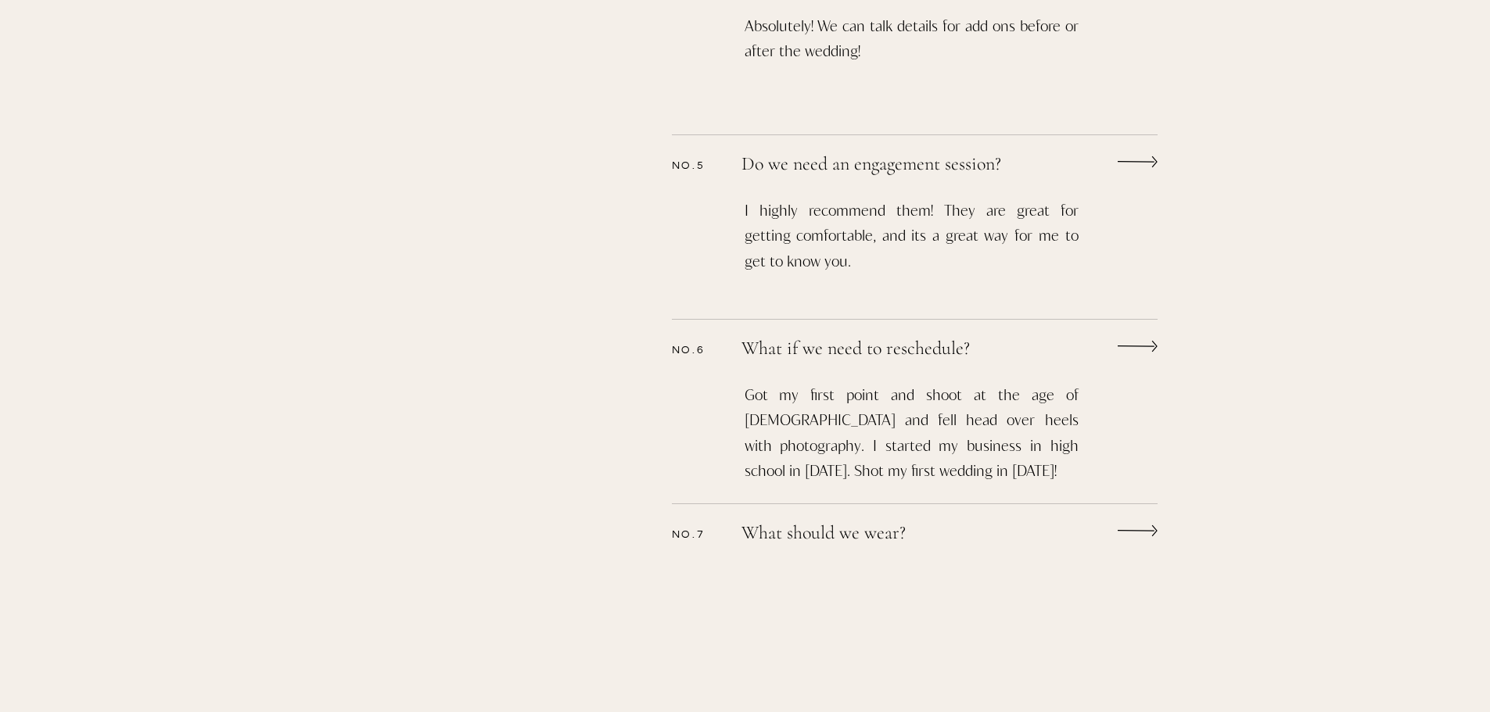 The image size is (1490, 712). Describe the element at coordinates (894, 535) in the screenshot. I see `p: What should we wear?` at that location.